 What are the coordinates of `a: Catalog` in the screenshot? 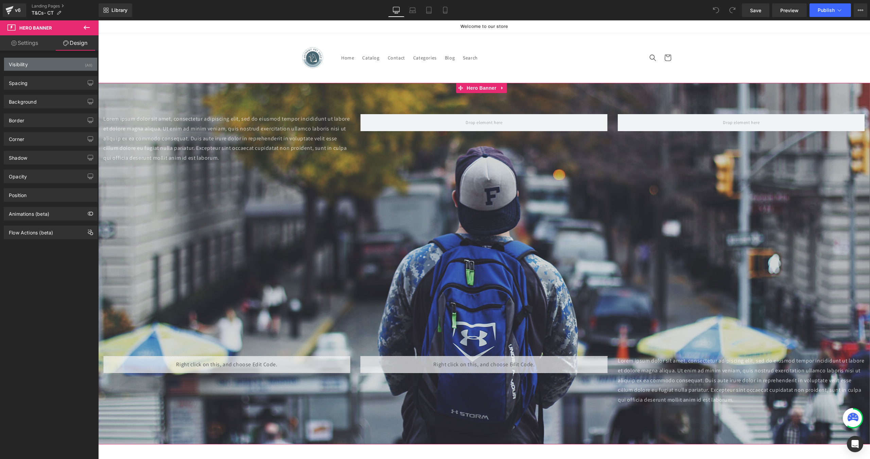 It's located at (273, 37).